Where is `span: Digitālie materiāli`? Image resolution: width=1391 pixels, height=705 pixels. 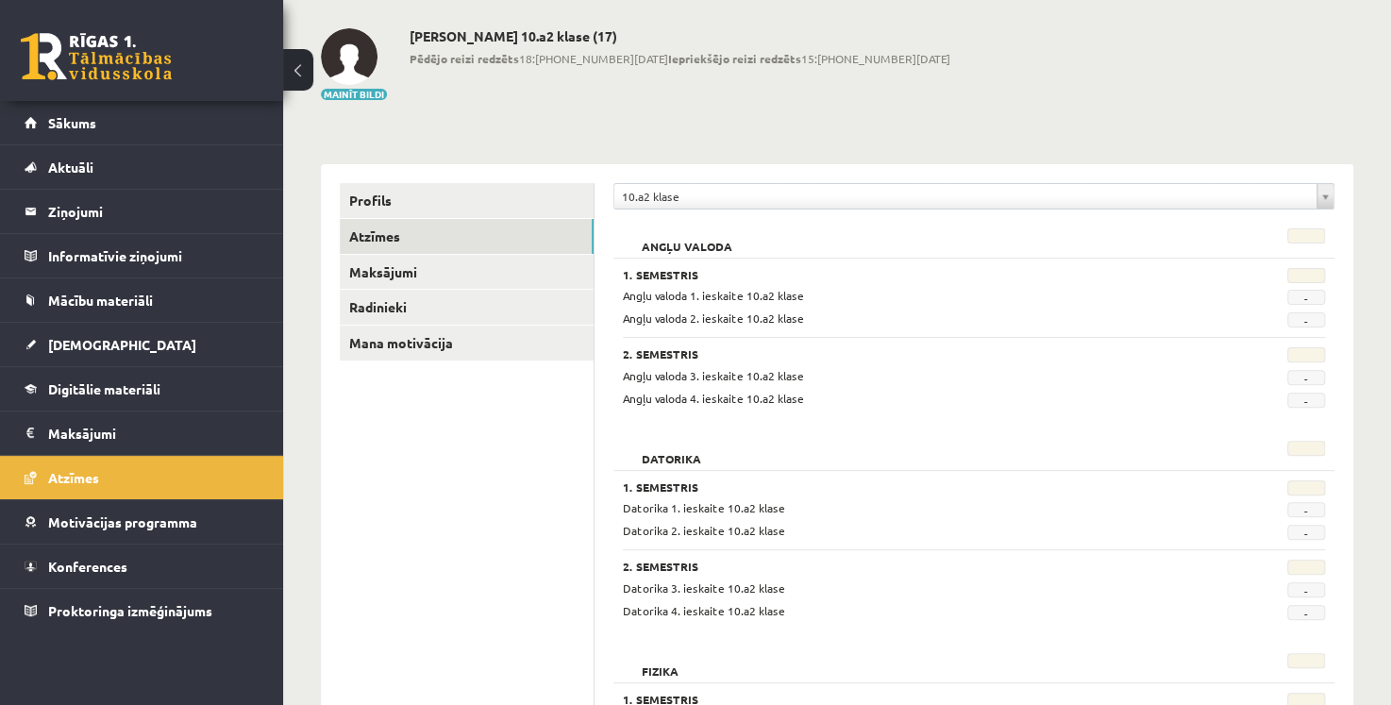 span: Digitālie materiāli is located at coordinates (104, 389).